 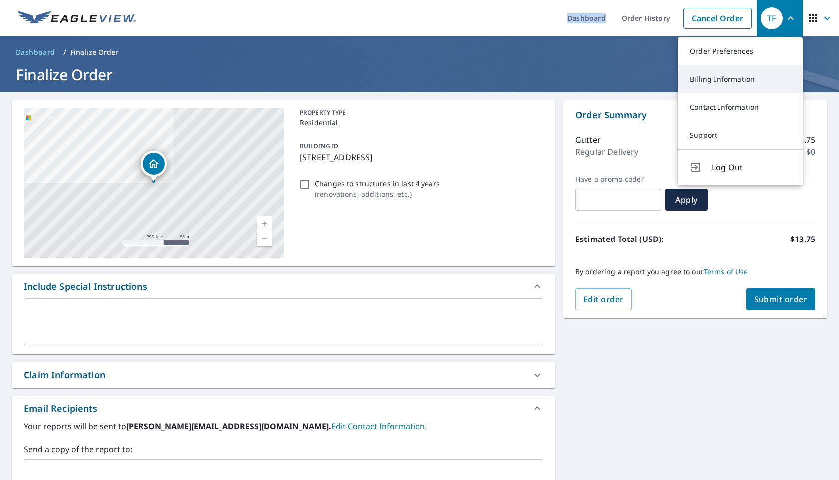 I want to click on p: Residential, so click(x=419, y=122).